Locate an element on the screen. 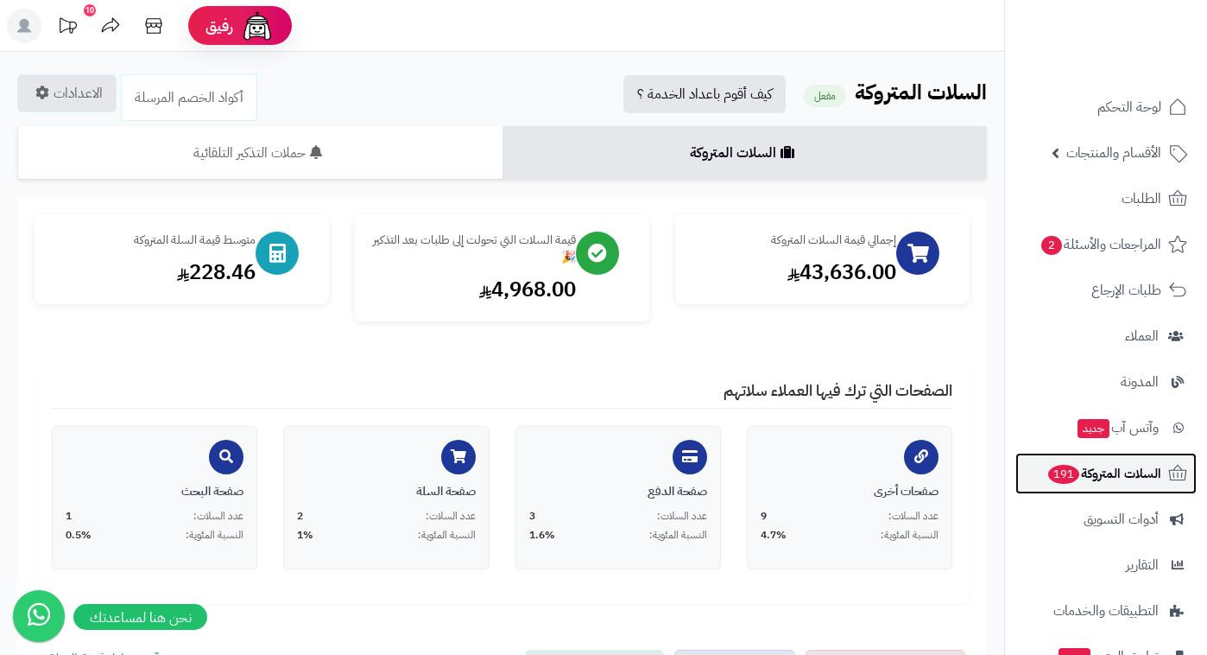 This screenshot has height=655, width=1207. a: حملات التذكير التلقائية is located at coordinates (260, 153).